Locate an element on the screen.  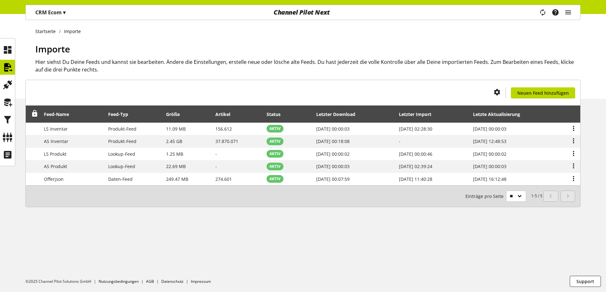
span: 274.601 is located at coordinates (224, 179).